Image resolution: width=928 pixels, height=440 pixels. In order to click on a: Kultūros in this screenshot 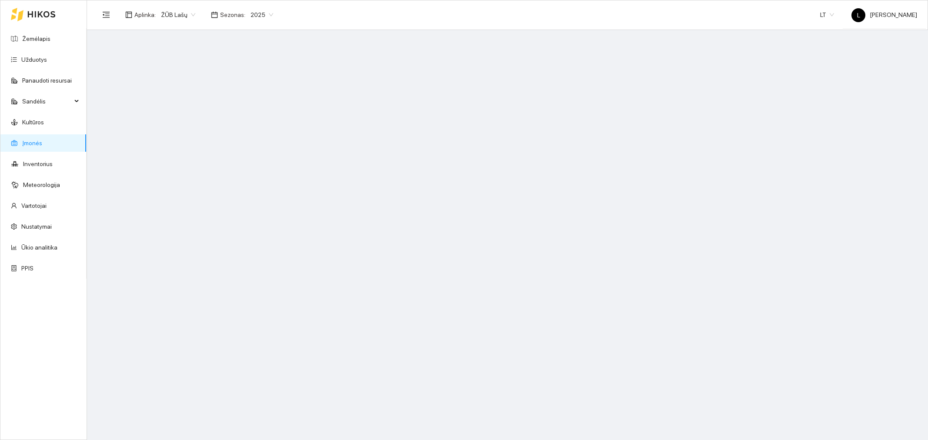, I will do `click(33, 122)`.